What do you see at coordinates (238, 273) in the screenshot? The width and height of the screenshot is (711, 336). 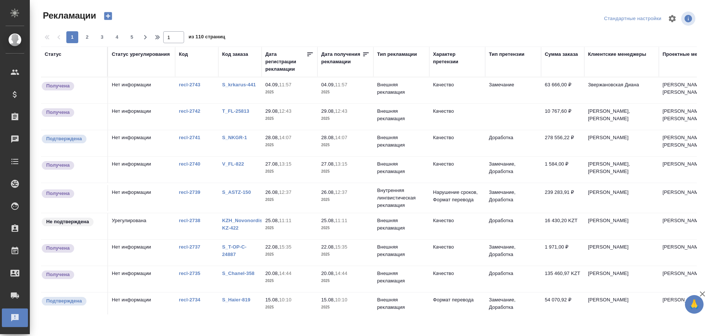 I see `a: S_Chanel-358` at bounding box center [238, 273].